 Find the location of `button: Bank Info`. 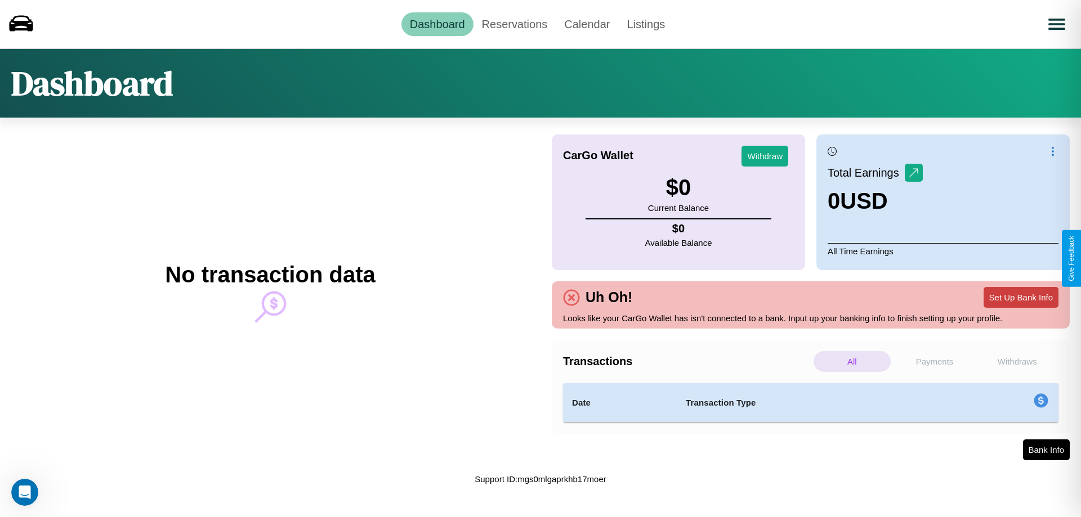

button: Bank Info is located at coordinates (1046, 450).